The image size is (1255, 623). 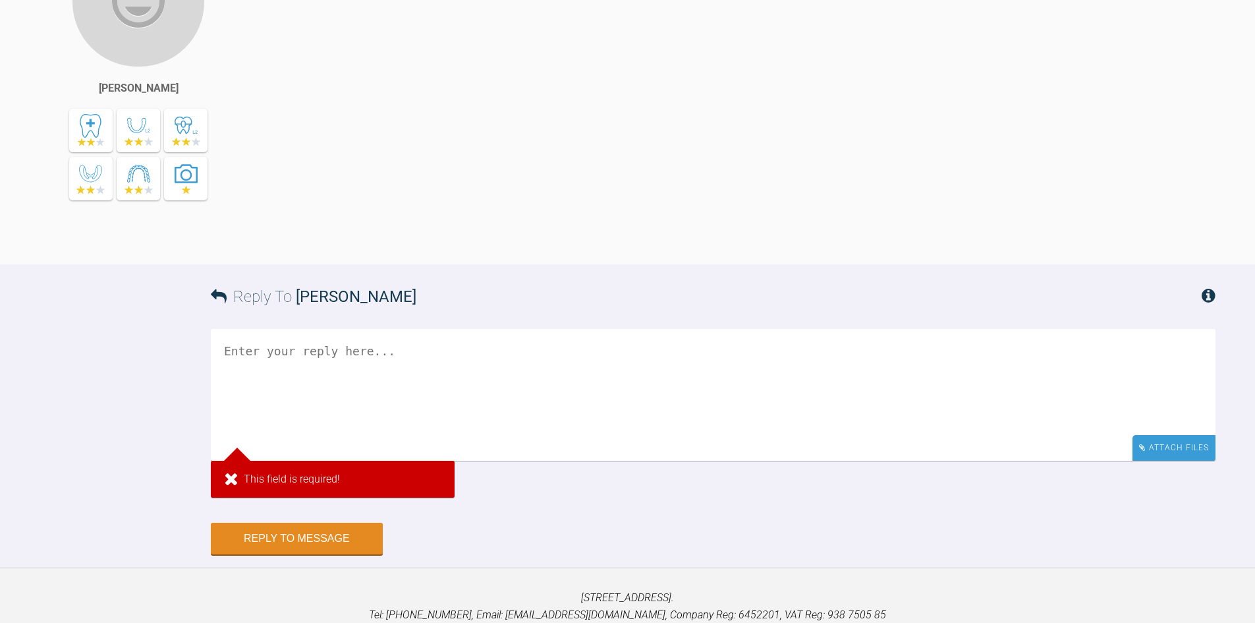 I want to click on button: Reply to Message, so click(x=297, y=538).